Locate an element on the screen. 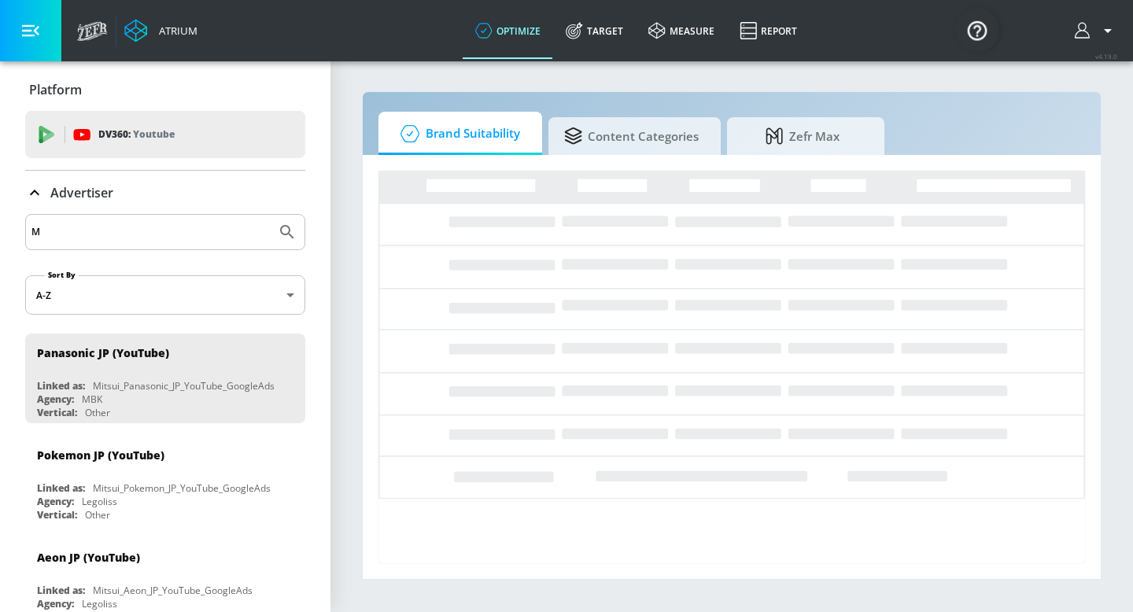  button: Open Resource Center is located at coordinates (977, 30).